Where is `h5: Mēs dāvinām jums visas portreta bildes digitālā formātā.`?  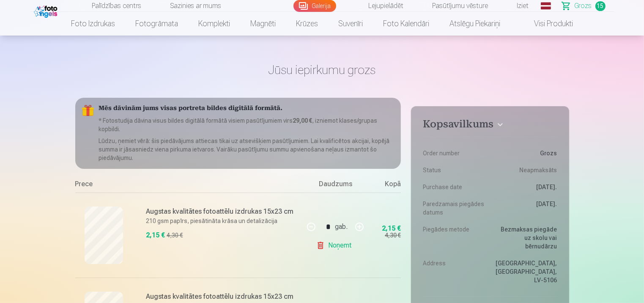
h5: Mēs dāvinām jums visas portreta bildes digitālā formātā. is located at coordinates (247, 109).